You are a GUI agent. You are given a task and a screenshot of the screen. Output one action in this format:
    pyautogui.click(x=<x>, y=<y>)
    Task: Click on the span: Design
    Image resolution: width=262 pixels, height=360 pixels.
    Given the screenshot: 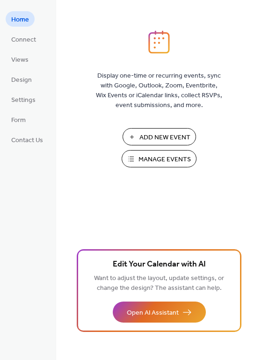 What is the action you would take?
    pyautogui.click(x=22, y=80)
    